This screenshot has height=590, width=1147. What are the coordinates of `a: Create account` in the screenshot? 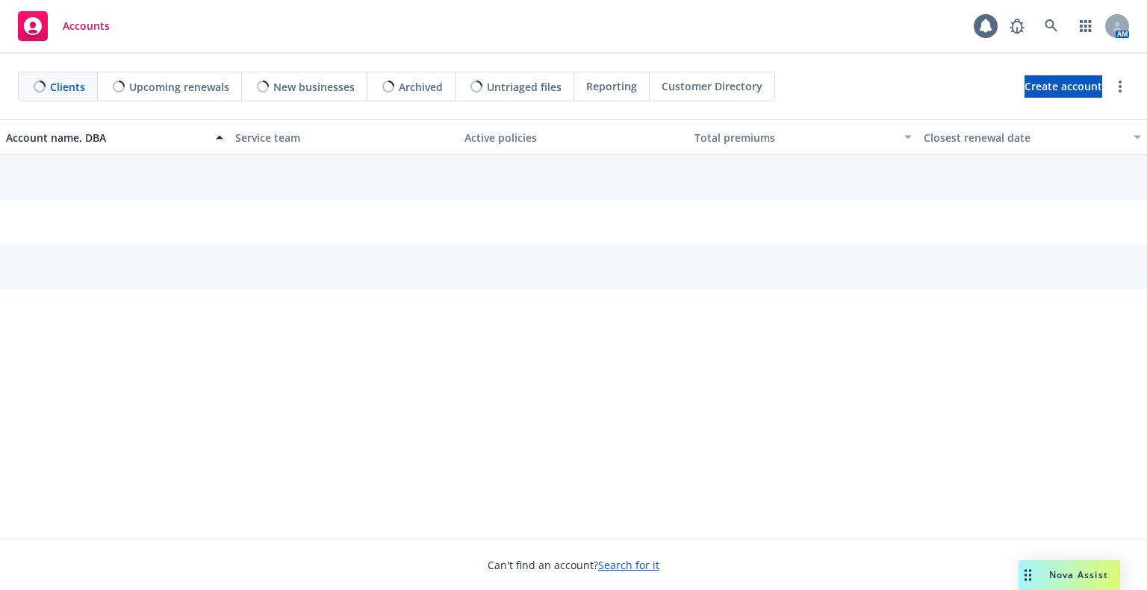 It's located at (1063, 87).